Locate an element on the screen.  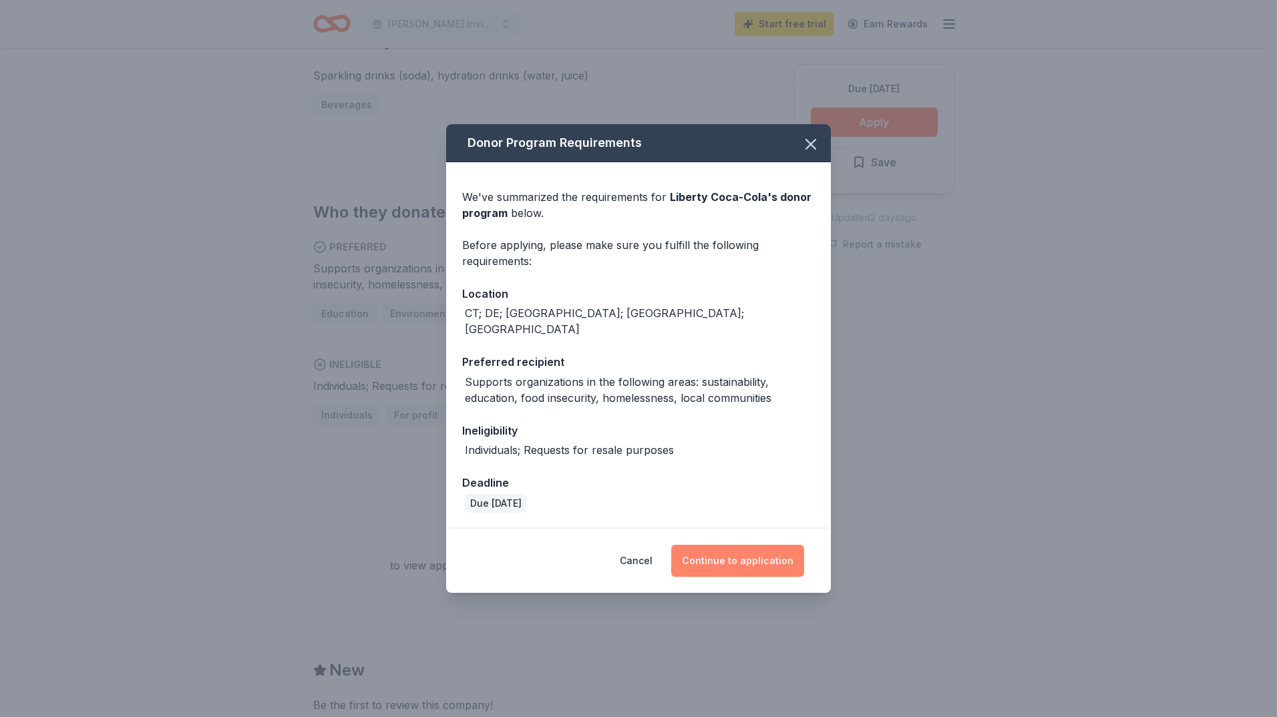
div: Deadline is located at coordinates (639, 483).